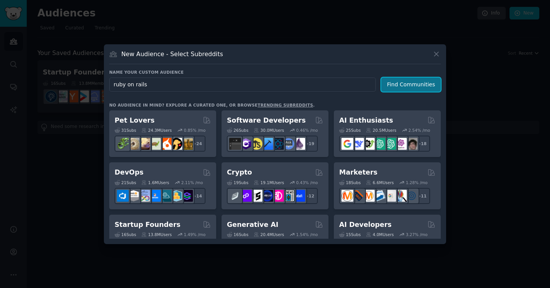  Describe the element at coordinates (369, 144) in the screenshot. I see `img: AItoolsCatalog` at that location.